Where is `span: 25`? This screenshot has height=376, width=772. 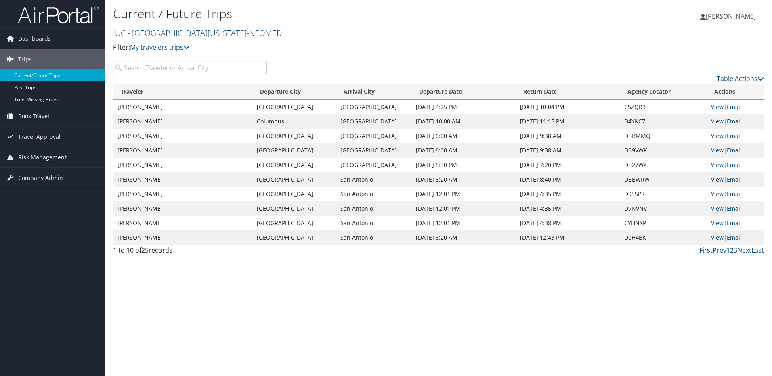
span: 25 is located at coordinates (145, 250).